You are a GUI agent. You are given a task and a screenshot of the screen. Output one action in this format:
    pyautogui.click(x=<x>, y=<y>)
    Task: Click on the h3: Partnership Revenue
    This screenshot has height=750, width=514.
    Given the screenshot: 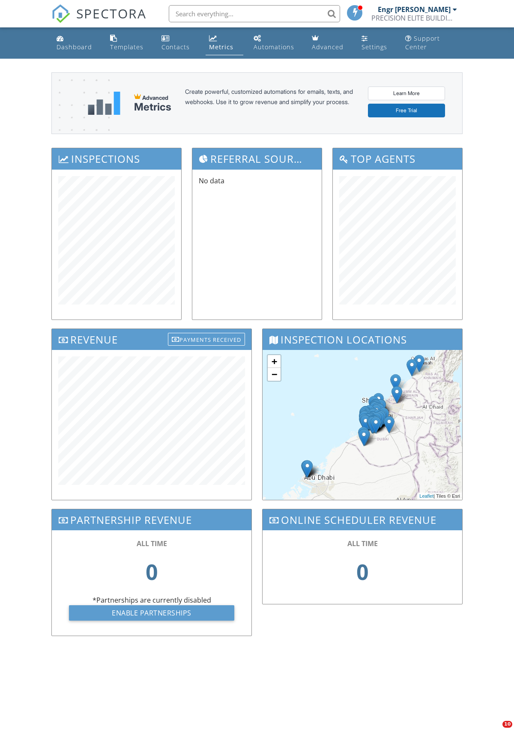 What is the action you would take?
    pyautogui.click(x=152, y=520)
    